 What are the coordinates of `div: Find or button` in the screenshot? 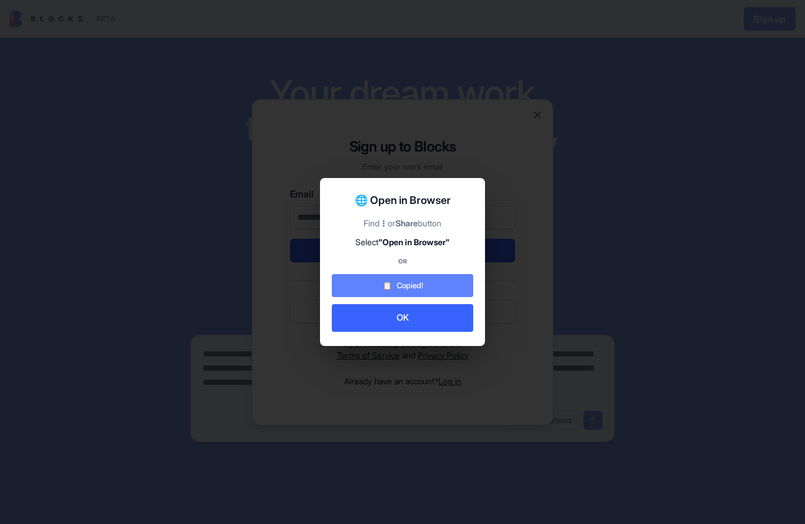 It's located at (402, 223).